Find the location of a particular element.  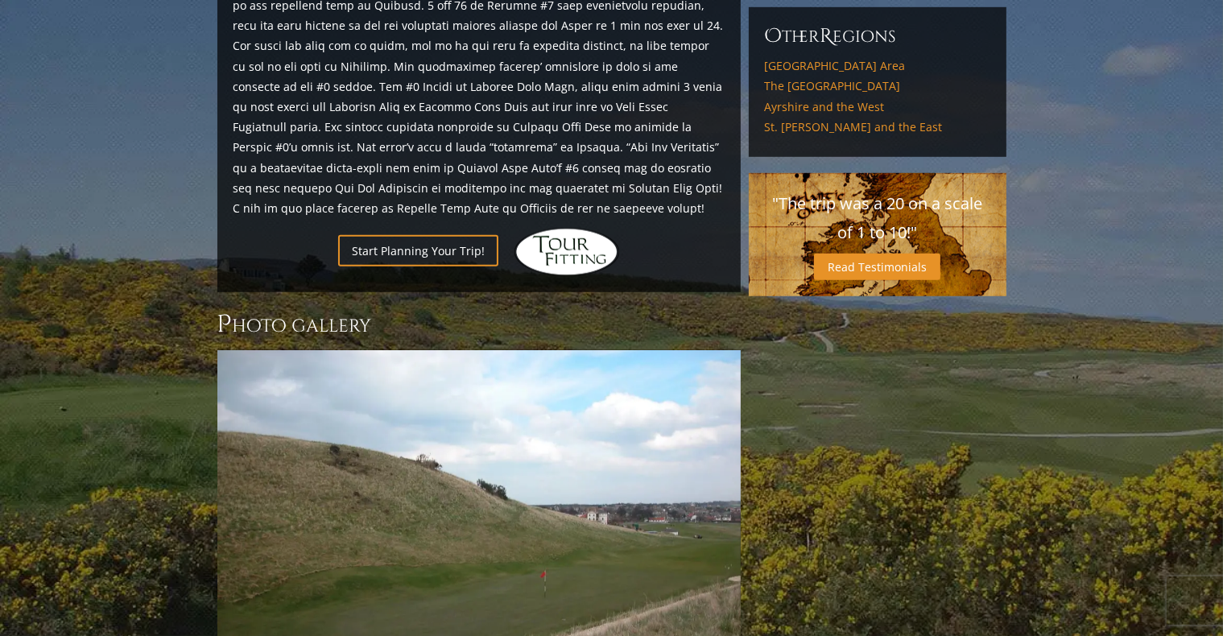

h3: Photo Gallery is located at coordinates (479, 324).